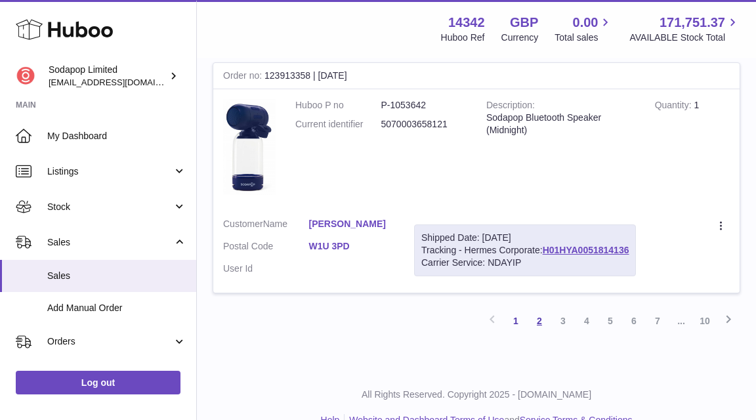  Describe the element at coordinates (117, 136) in the screenshot. I see `span: My Dashboard` at that location.